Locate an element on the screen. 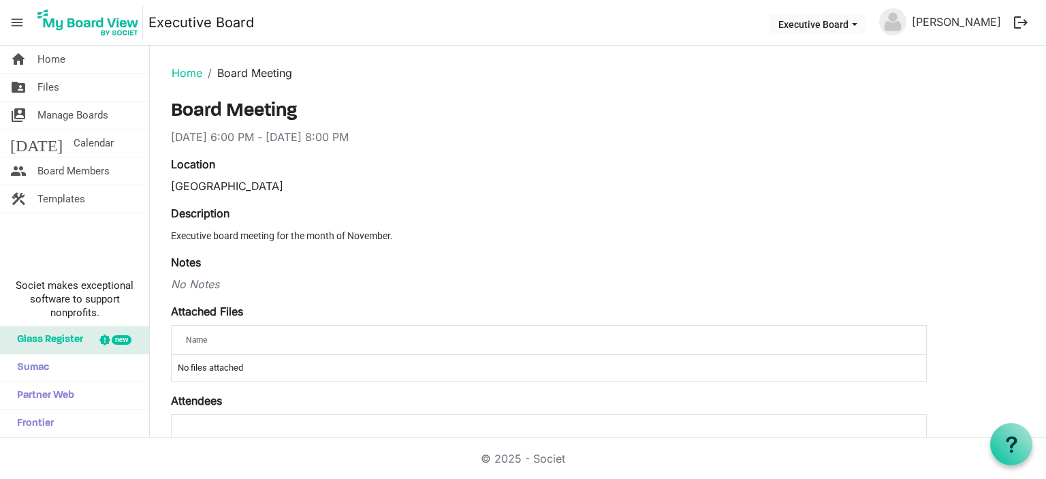  label: Attached Files is located at coordinates (207, 311).